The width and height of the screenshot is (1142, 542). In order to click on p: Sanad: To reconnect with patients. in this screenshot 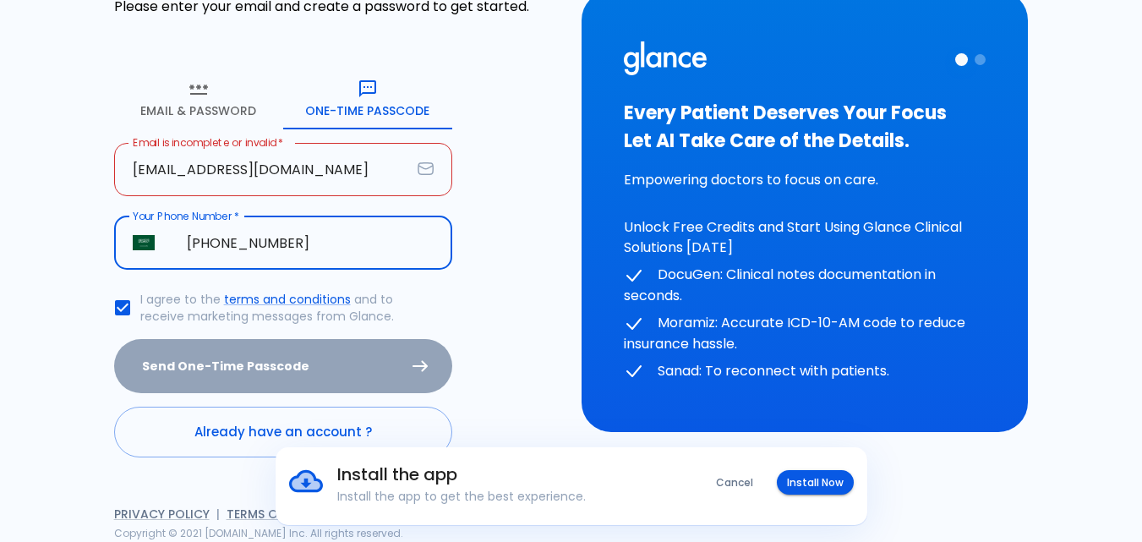, I will do `click(805, 371)`.